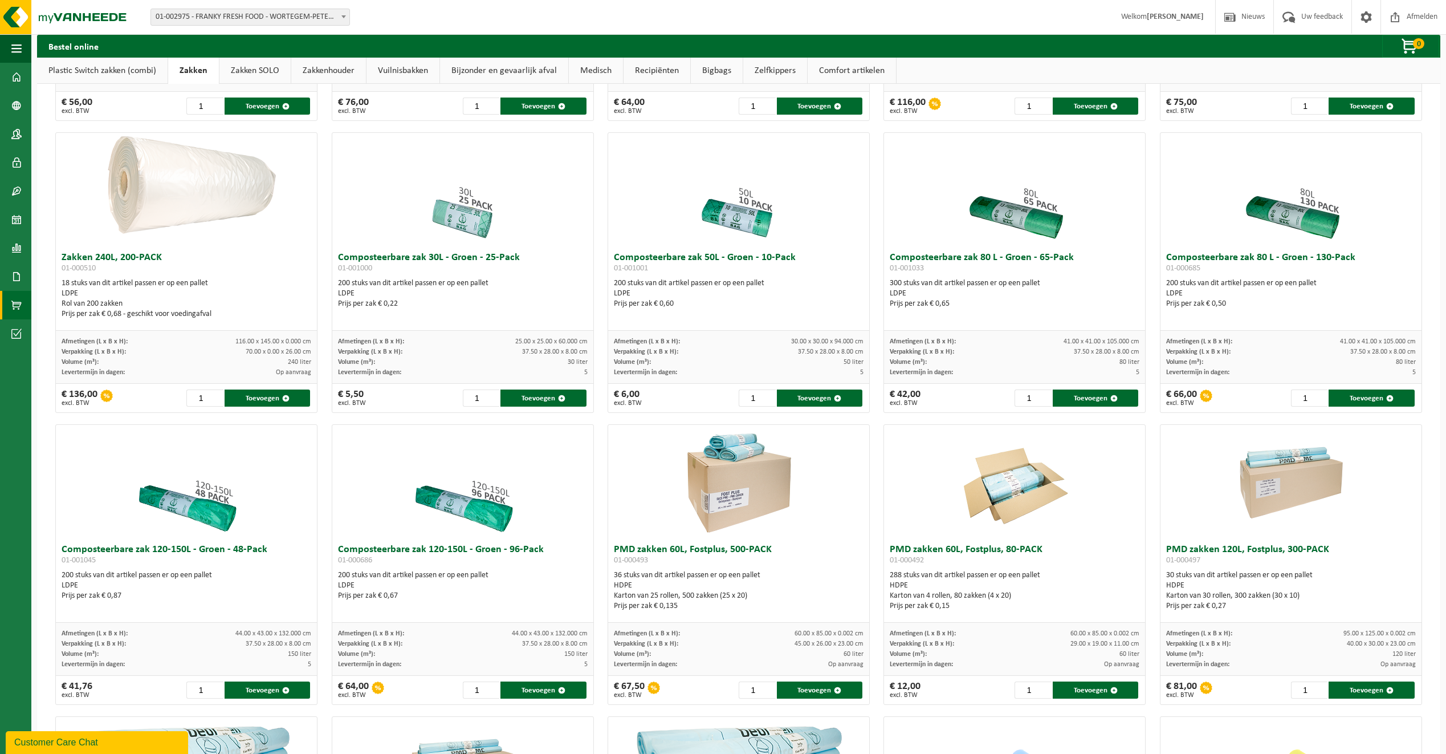  What do you see at coordinates (551, 342) in the screenshot?
I see `span: 25.00 x 25.00 x 60.000 cm` at bounding box center [551, 342].